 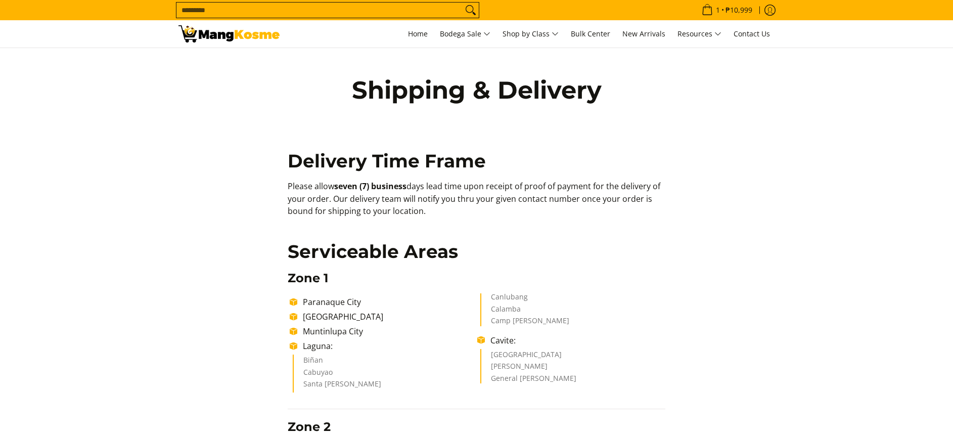 What do you see at coordinates (476, 278) in the screenshot?
I see `h3: Zone 1` at bounding box center [476, 278].